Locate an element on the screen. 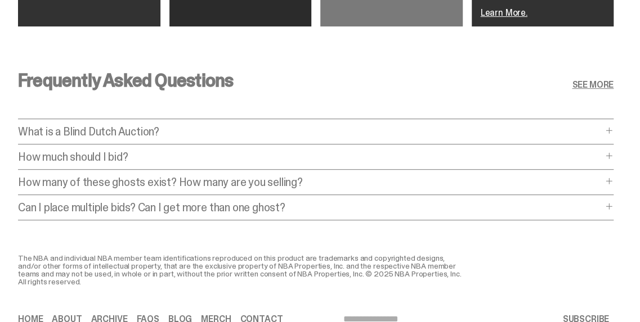  p: Can I place multiple bids? Can I get more than one ghost? is located at coordinates (310, 208).